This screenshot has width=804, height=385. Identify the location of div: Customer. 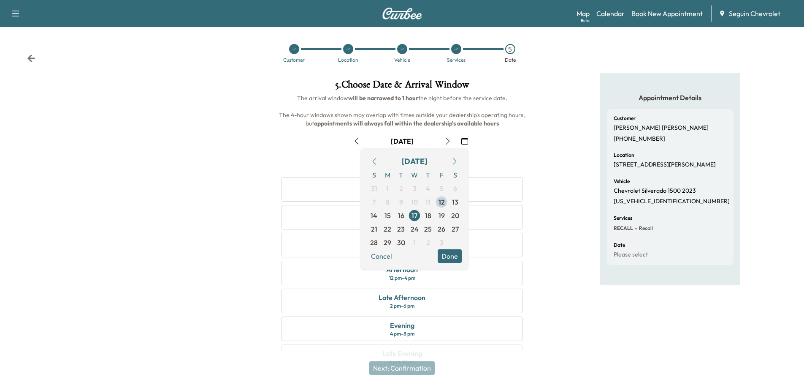
(294, 60).